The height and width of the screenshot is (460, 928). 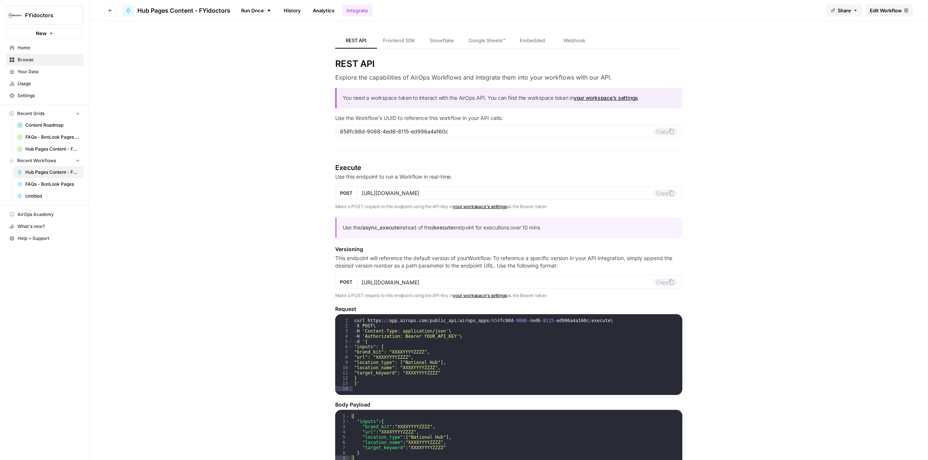 What do you see at coordinates (53, 137) in the screenshot?
I see `span: FAQs - BonLook Pages Grid` at bounding box center [53, 137].